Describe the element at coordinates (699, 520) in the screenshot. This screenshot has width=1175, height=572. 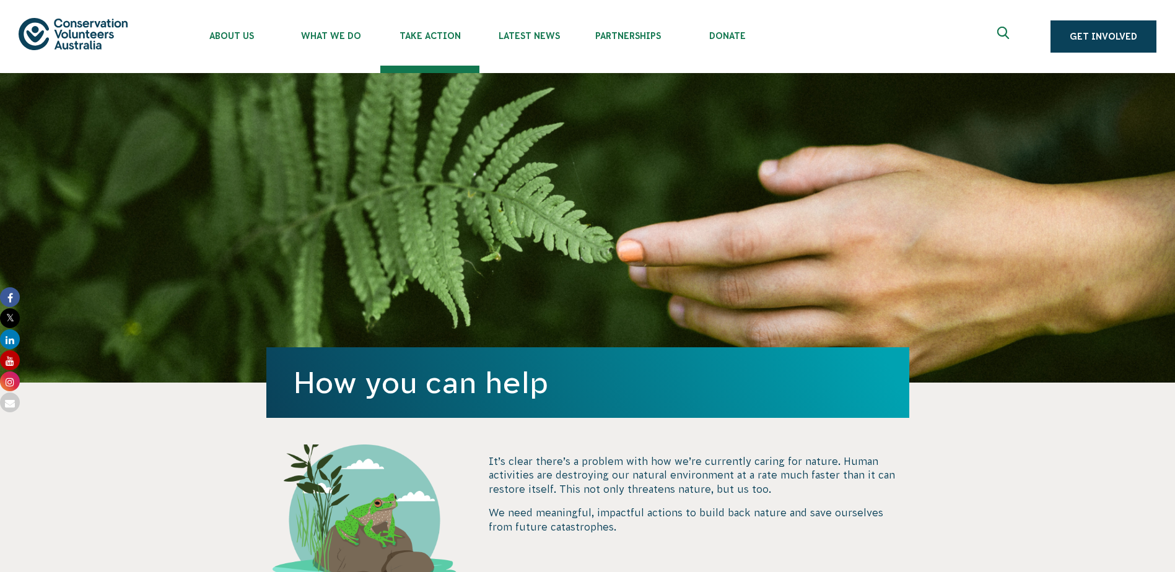
I see `p: We need meaningful, impactful actions to build back nature and save ourselves from future catastr...` at that location.